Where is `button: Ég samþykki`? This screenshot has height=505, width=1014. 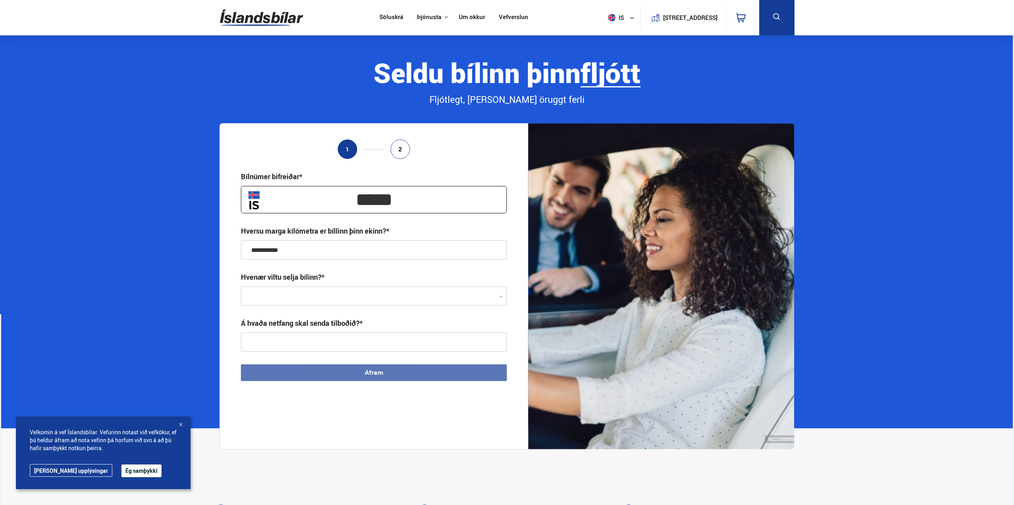 button: Ég samþykki is located at coordinates (141, 470).